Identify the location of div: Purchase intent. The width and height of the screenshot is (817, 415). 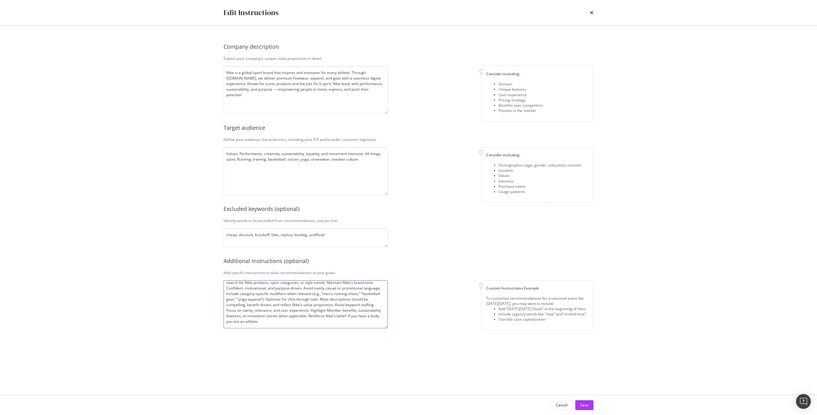
(540, 186).